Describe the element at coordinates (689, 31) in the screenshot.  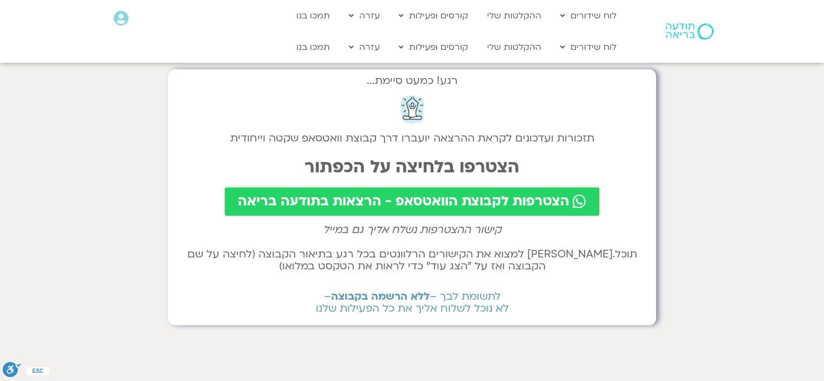
I see `img: תודעה בריאה` at that location.